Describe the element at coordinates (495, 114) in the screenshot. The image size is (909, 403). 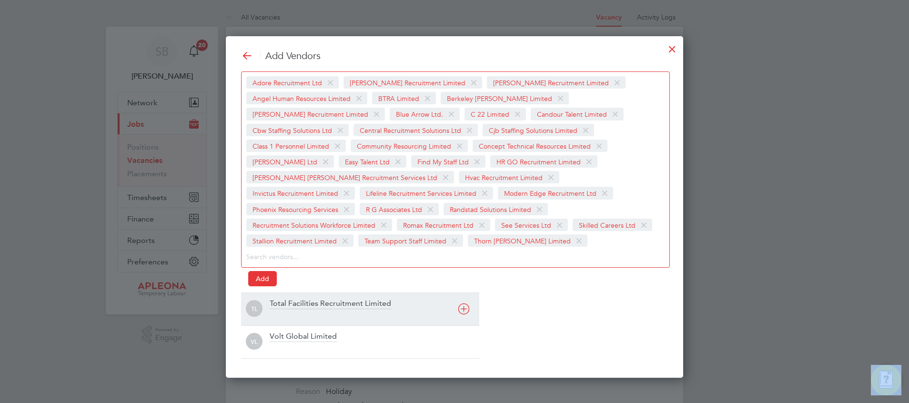
I see `span: C 22 Limited` at that location.